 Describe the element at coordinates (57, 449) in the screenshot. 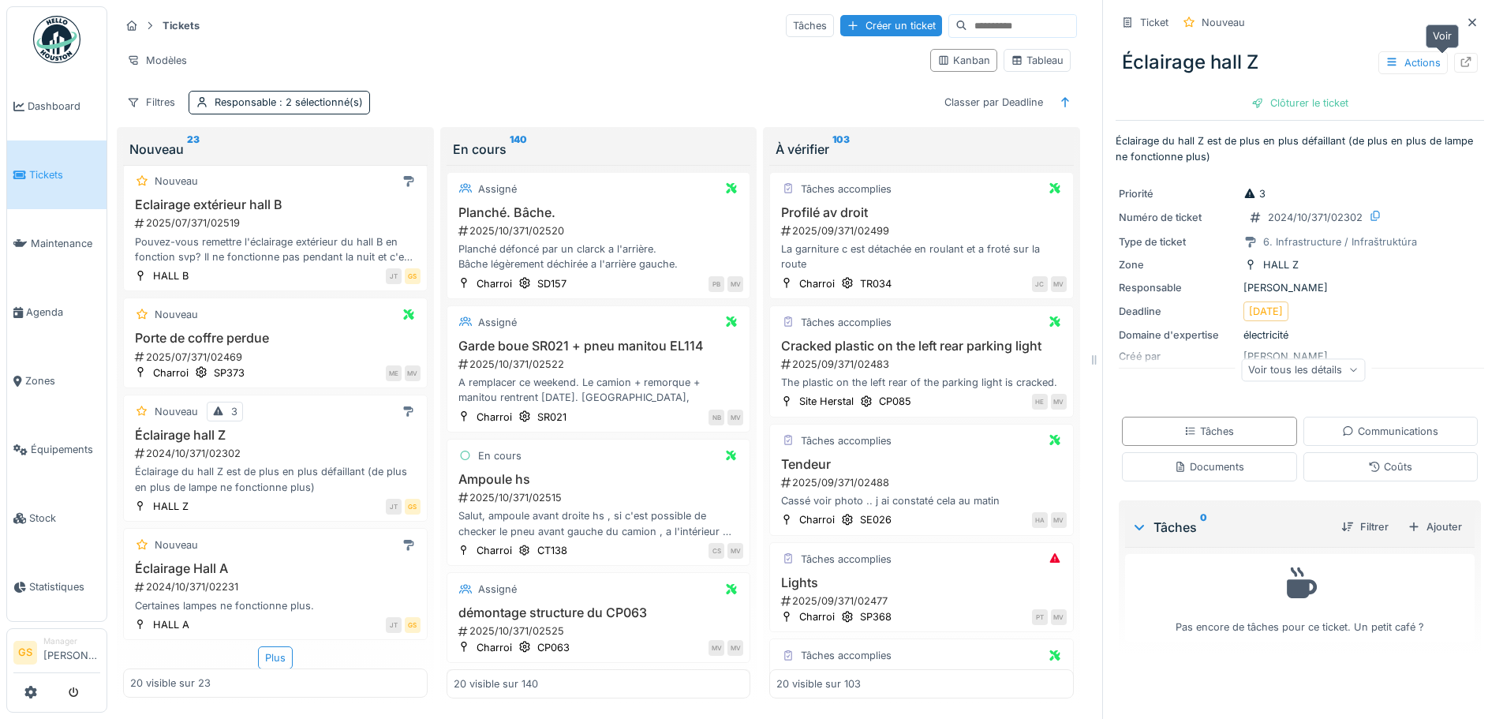

I see `a: Équipements` at that location.